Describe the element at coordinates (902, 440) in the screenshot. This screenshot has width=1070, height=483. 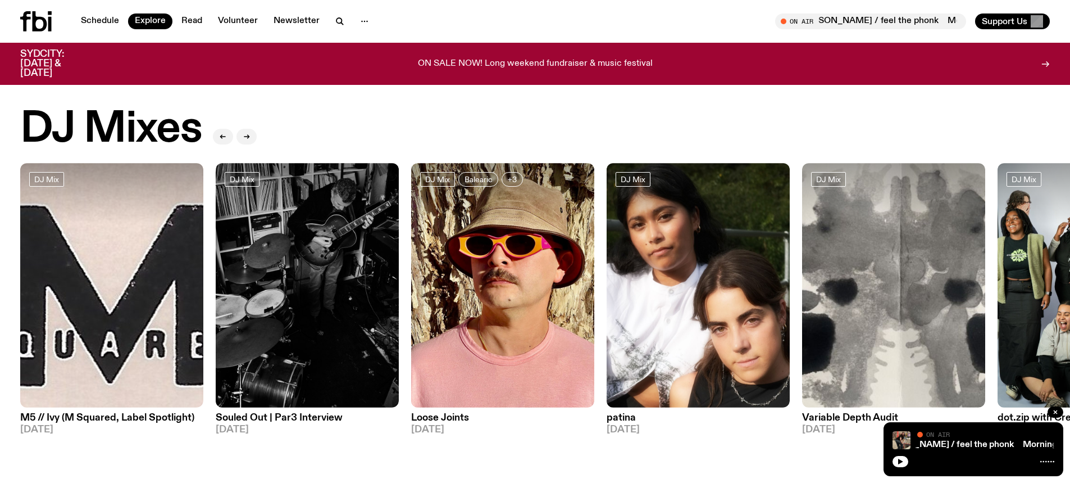
I see `a: An action shot of Jim throwing their ass back in the fbi studio. Their ass looks perfectly shaped...` at that location.